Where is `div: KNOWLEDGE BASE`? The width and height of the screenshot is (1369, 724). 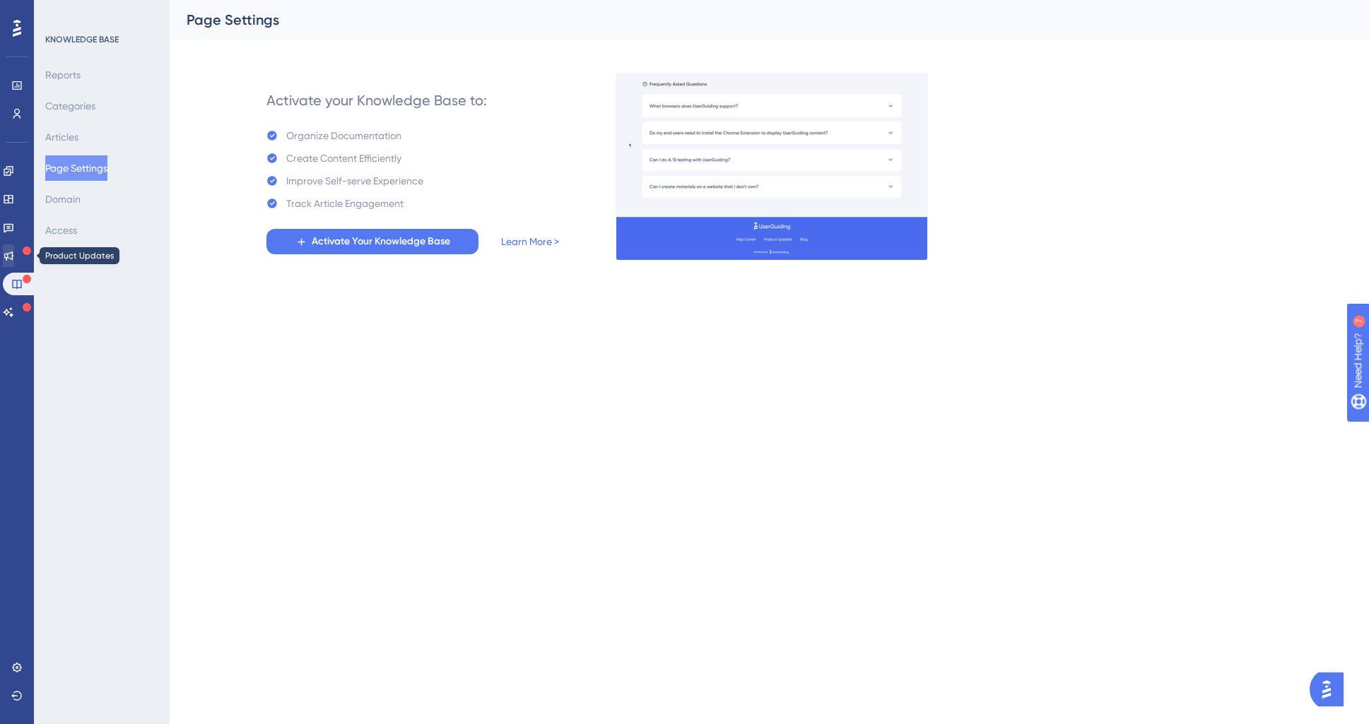
div: KNOWLEDGE BASE is located at coordinates (82, 40).